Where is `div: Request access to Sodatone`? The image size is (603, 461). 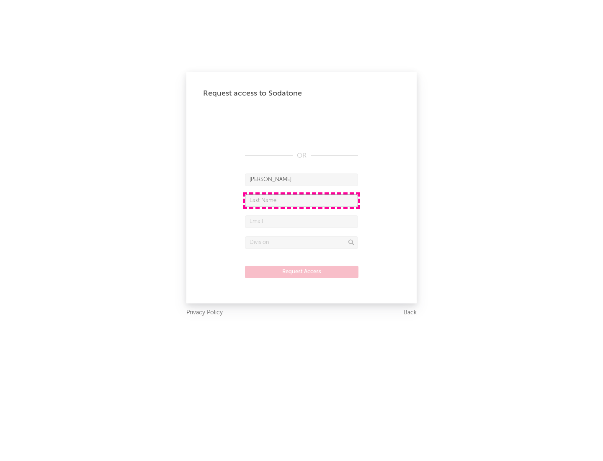 div: Request access to Sodatone is located at coordinates (302, 93).